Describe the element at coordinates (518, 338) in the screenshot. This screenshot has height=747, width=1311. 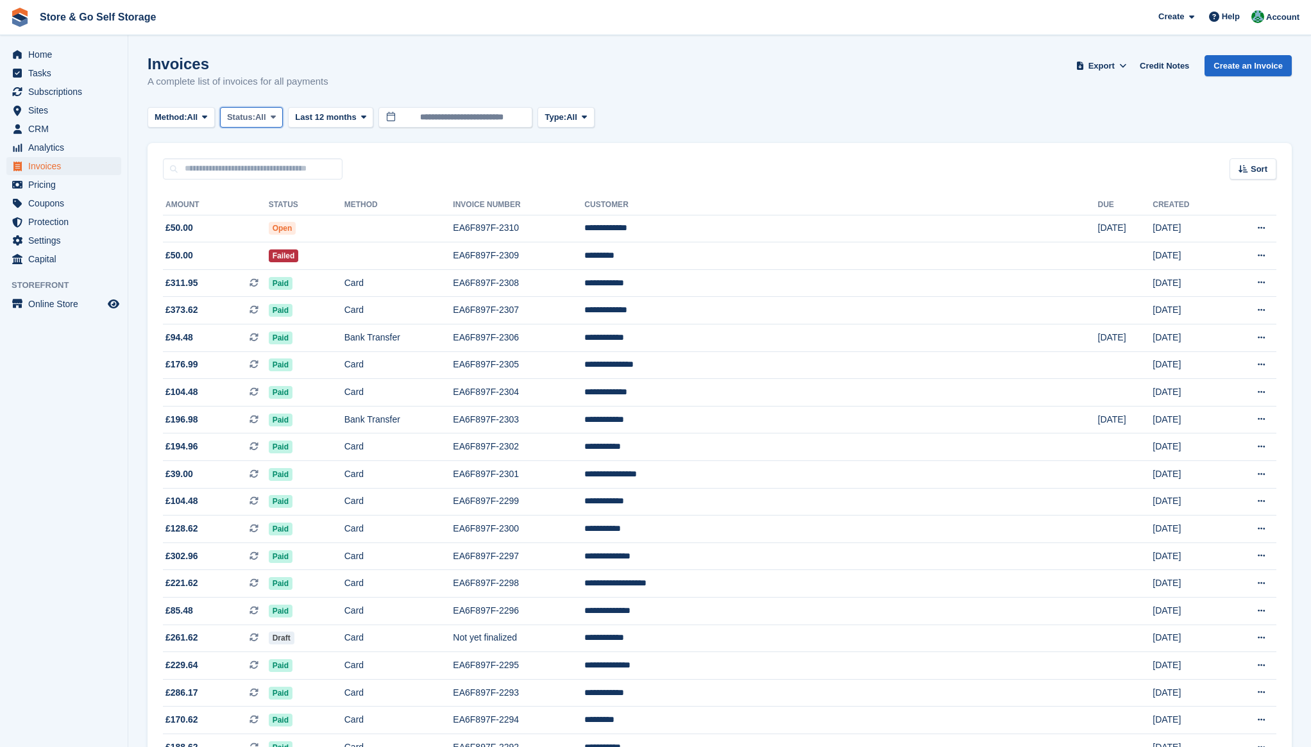
I see `td: EA6F897F-2306` at that location.